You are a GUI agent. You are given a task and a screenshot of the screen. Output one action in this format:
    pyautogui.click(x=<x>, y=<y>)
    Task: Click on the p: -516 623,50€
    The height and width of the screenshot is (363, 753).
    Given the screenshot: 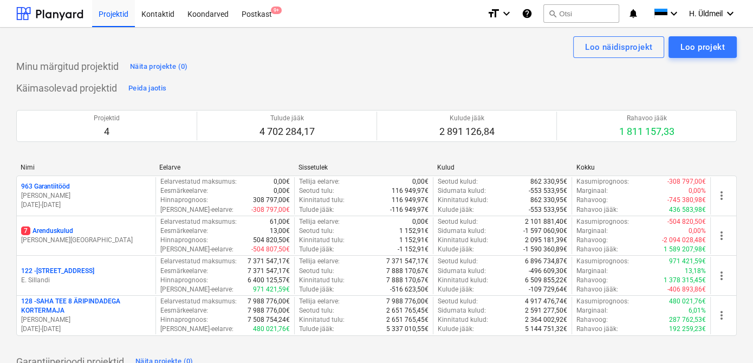 What is the action you would take?
    pyautogui.click(x=409, y=289)
    